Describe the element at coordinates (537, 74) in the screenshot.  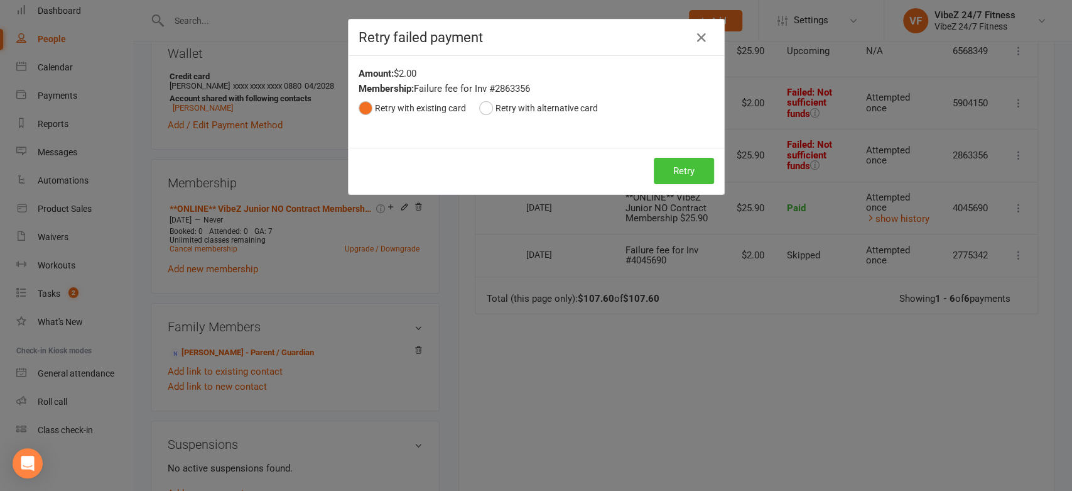
I see `div: $2.00` at that location.